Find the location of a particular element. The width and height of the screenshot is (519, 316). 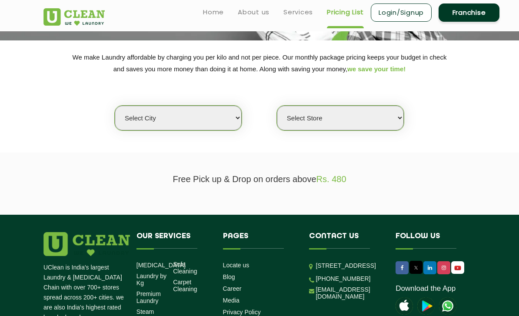

img: apple-icon.png is located at coordinates (404, 306).